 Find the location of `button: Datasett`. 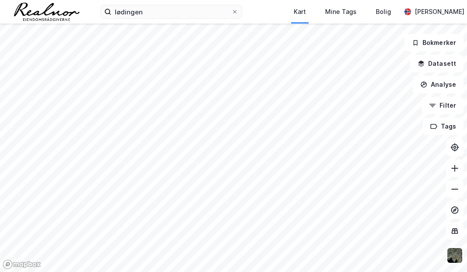

button: Datasett is located at coordinates (437, 64).